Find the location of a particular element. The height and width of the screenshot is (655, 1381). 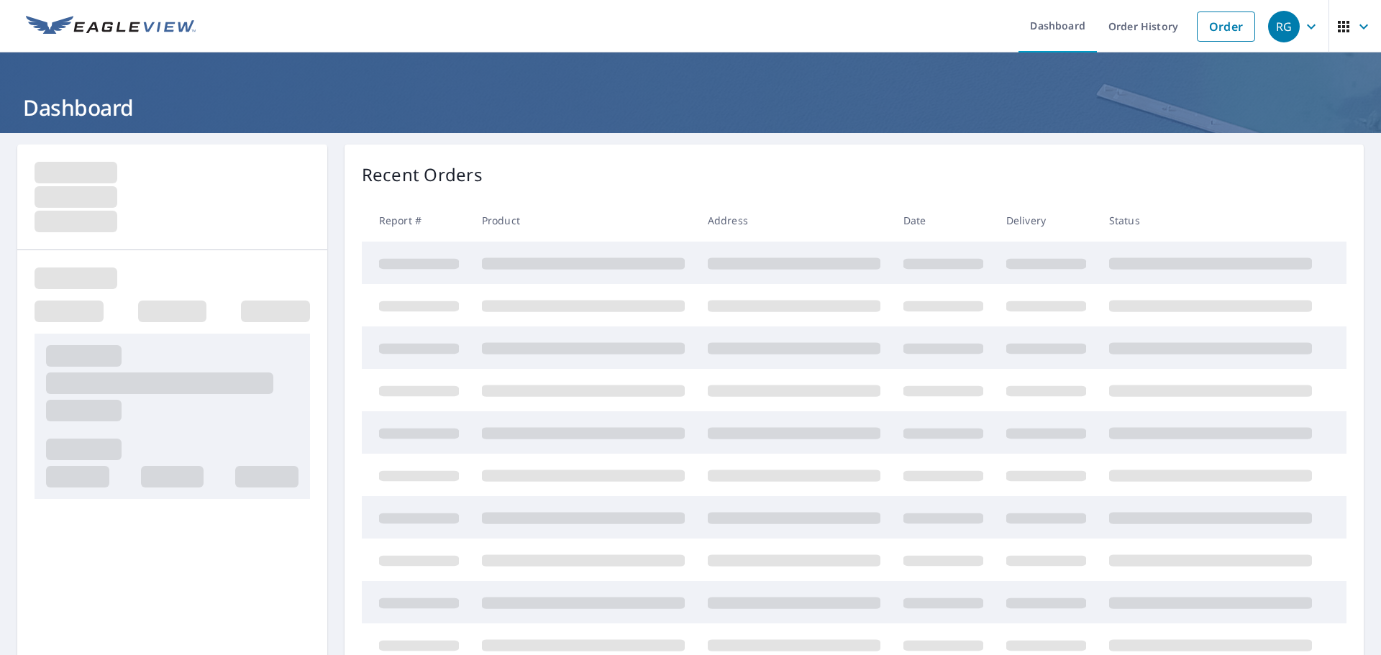

th: Delivery is located at coordinates (1046, 220).